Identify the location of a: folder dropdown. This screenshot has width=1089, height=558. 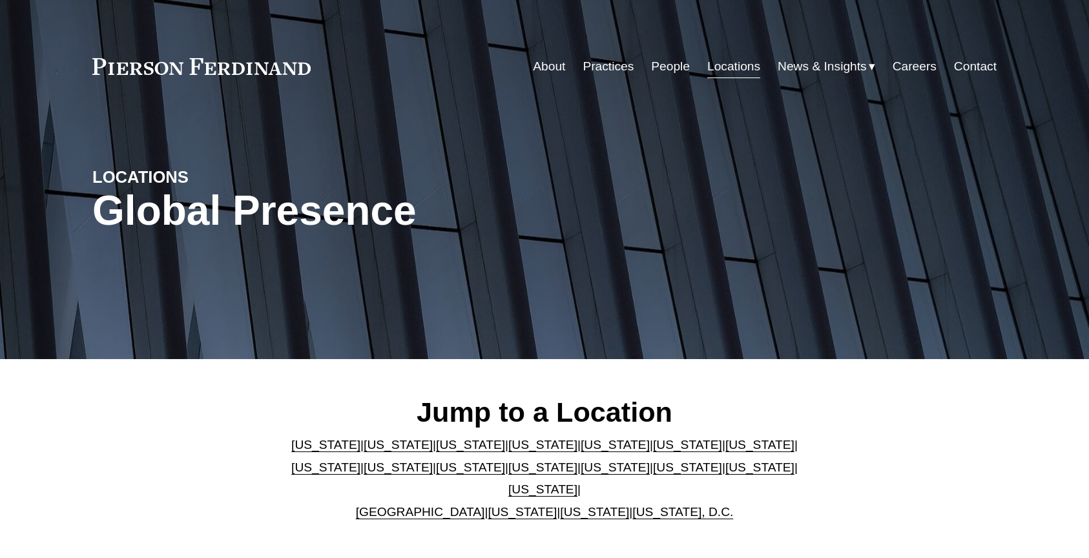
(826, 67).